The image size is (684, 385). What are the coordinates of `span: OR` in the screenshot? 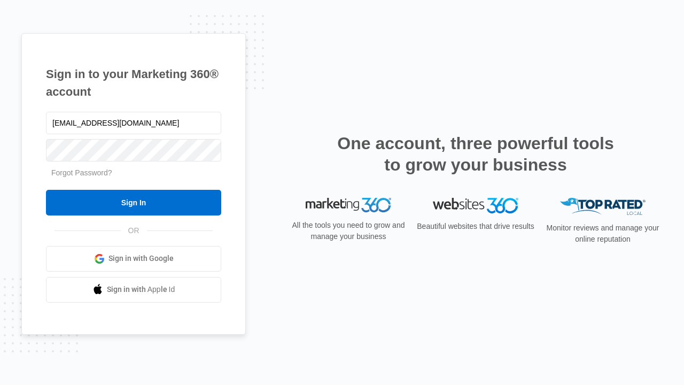 It's located at (134, 230).